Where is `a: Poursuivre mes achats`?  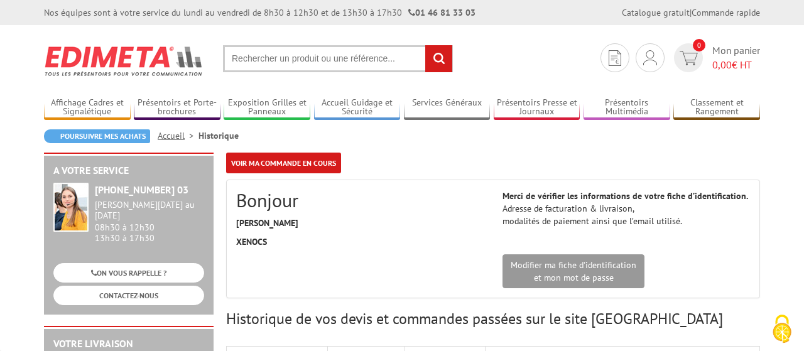 a: Poursuivre mes achats is located at coordinates (97, 136).